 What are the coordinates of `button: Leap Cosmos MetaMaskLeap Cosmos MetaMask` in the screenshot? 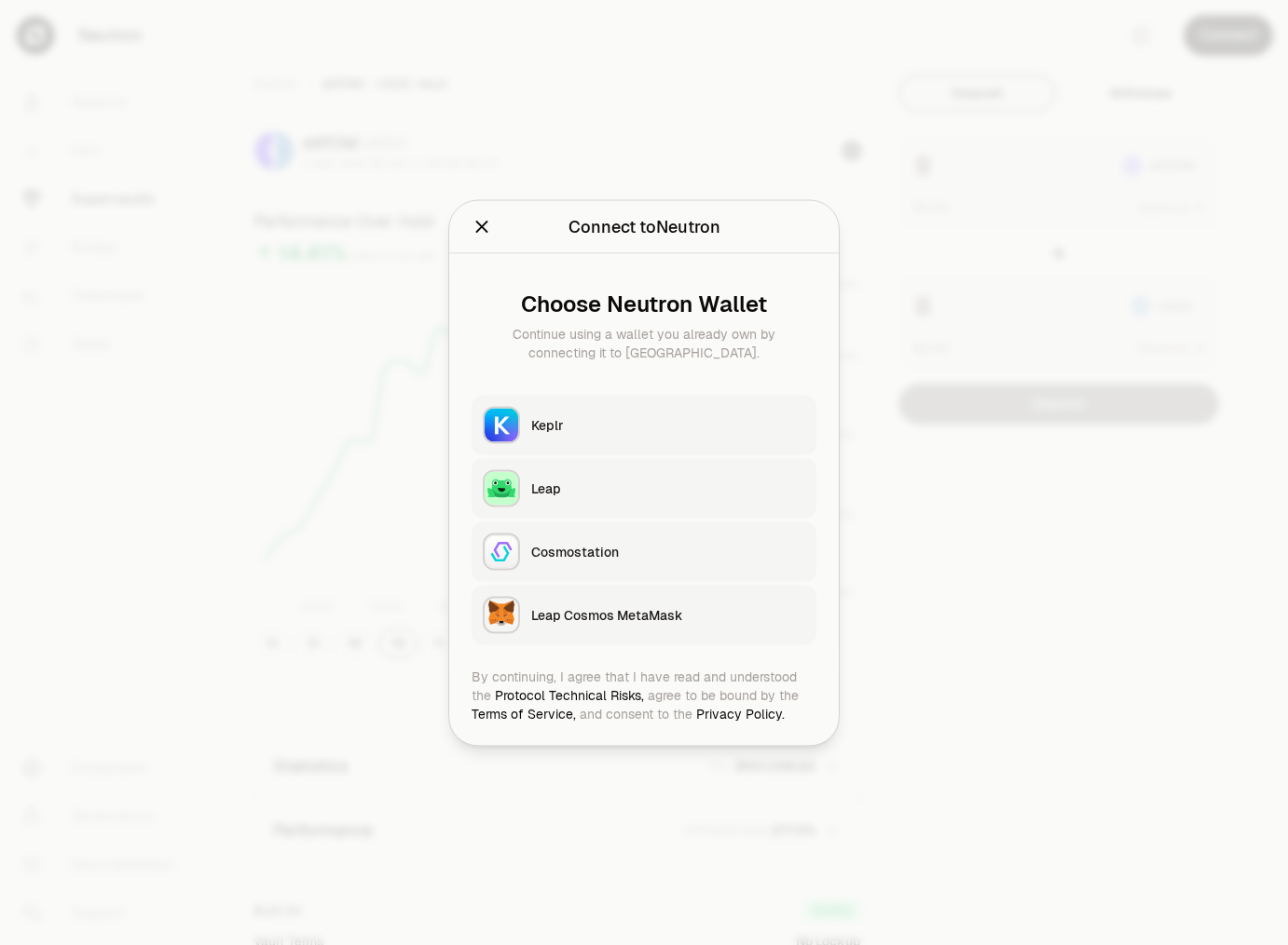 It's located at (644, 615).